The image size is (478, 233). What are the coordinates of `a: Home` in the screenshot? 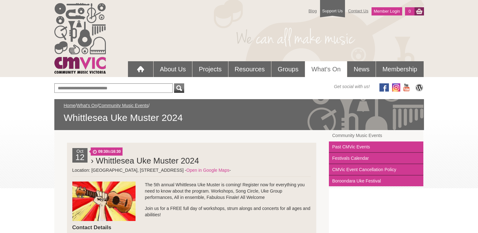 It's located at (70, 106).